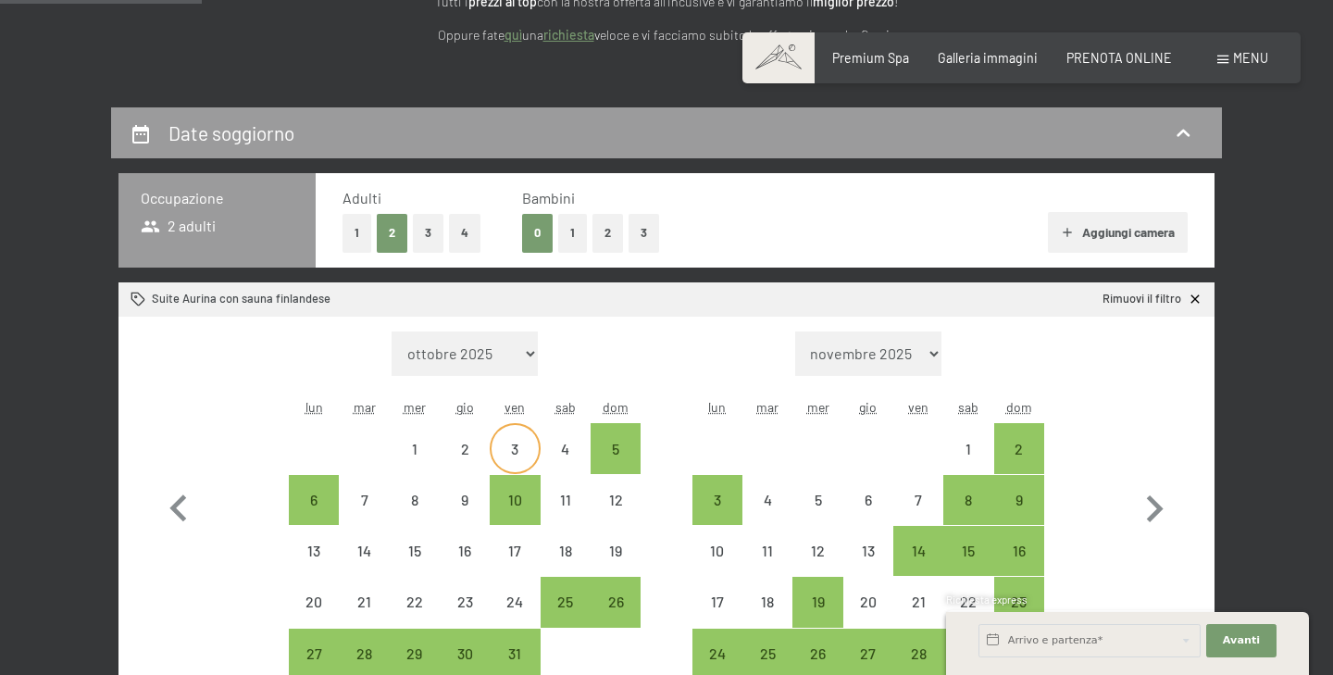 The height and width of the screenshot is (675, 1333). I want to click on span: Menu, so click(1251, 57).